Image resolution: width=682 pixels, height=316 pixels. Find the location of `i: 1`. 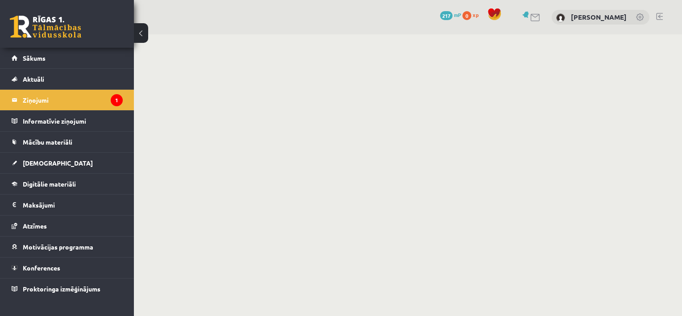

i: 1 is located at coordinates (116, 100).